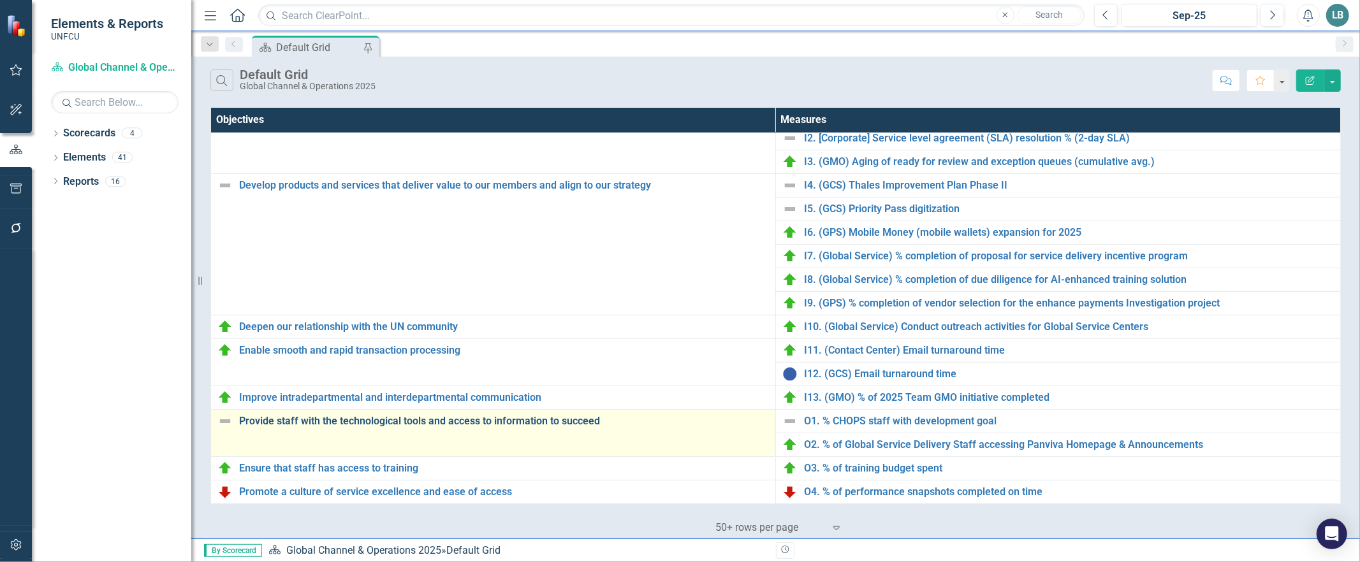  Describe the element at coordinates (504, 351) in the screenshot. I see `a: Enable smooth and rapid transaction processing` at that location.